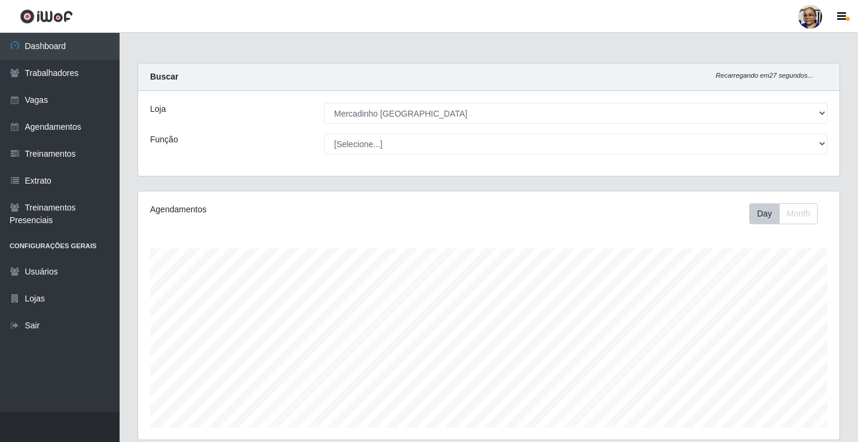  I want to click on img: CoreUI Logo, so click(46, 16).